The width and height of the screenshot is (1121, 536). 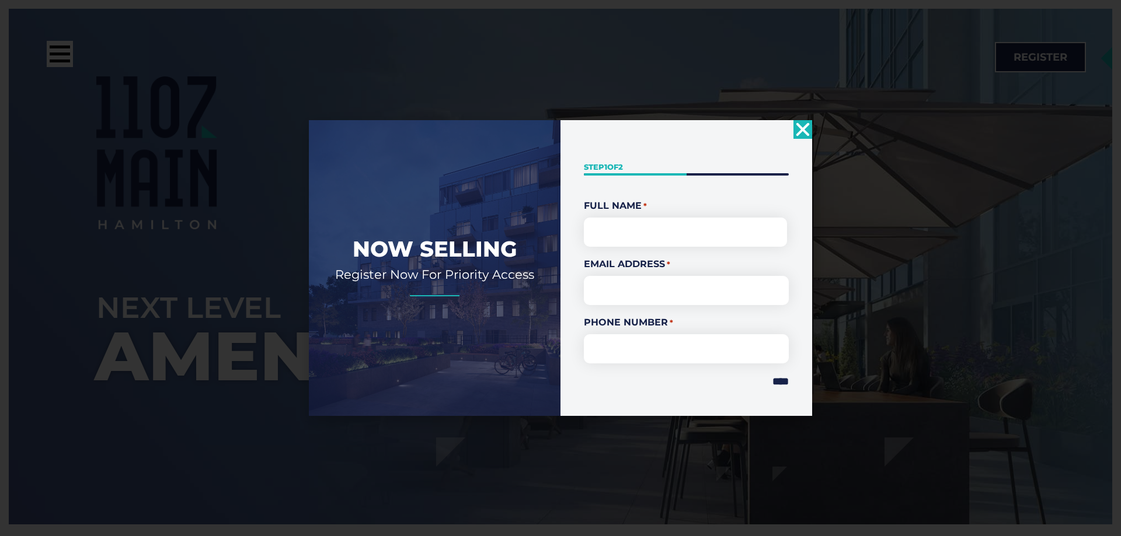 What do you see at coordinates (686, 264) in the screenshot?
I see `label: Email Address` at bounding box center [686, 264].